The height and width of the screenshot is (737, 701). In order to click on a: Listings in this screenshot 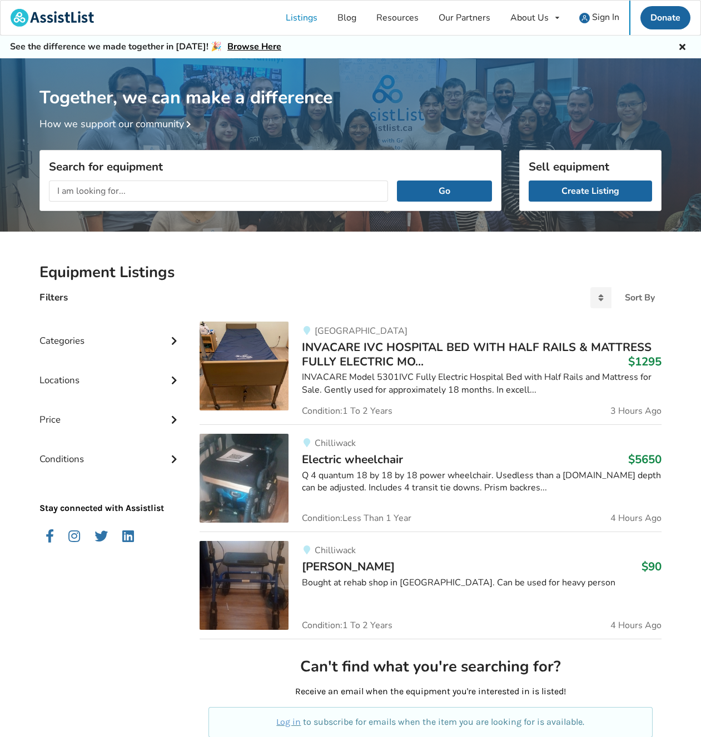, I will do `click(301, 18)`.